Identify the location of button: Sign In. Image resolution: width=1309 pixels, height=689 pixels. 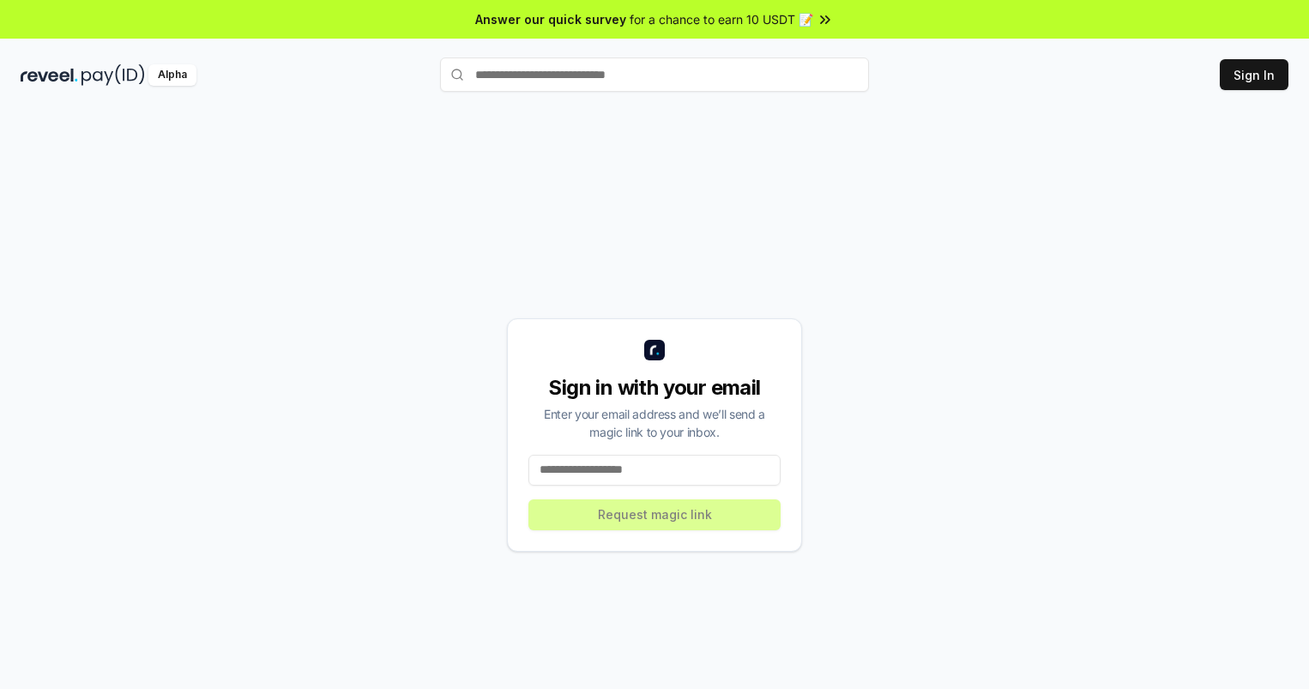
(1254, 75).